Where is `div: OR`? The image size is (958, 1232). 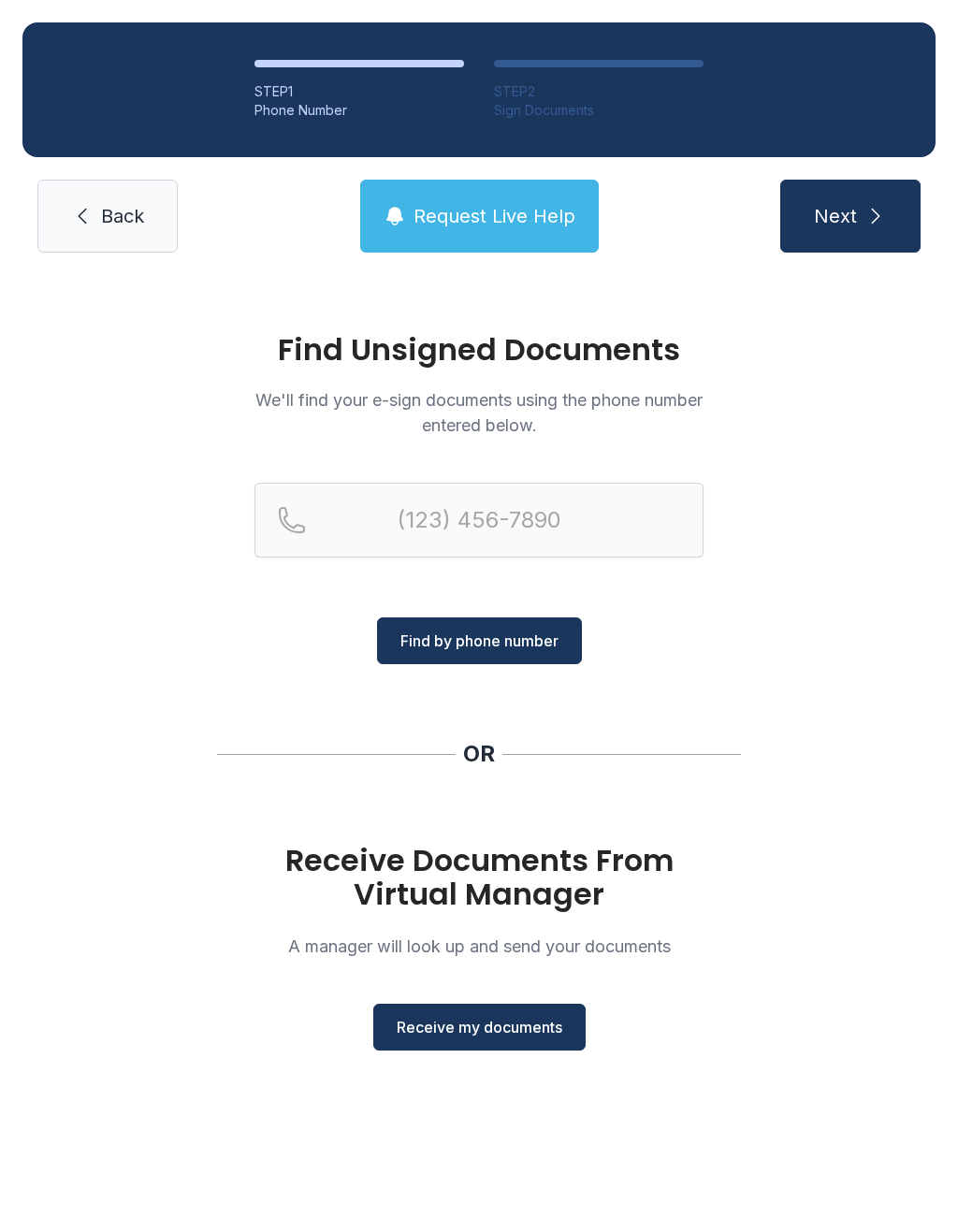 div: OR is located at coordinates (479, 754).